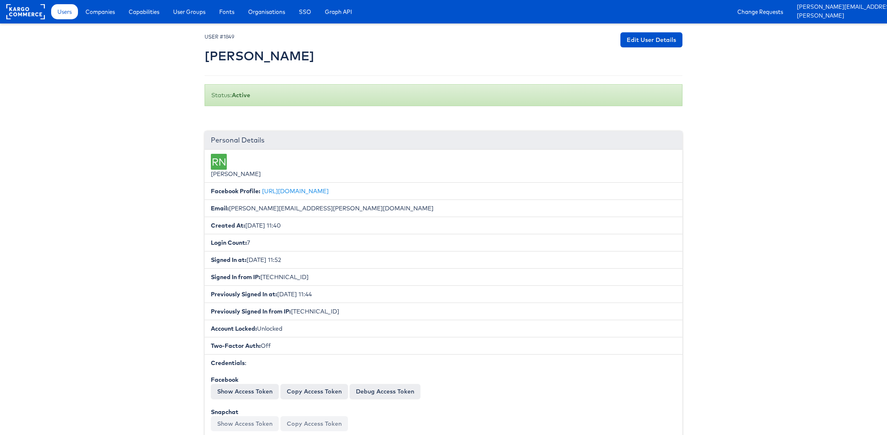 The width and height of the screenshot is (887, 435). What do you see at coordinates (236, 191) in the screenshot?
I see `b: Facebook Profile:` at bounding box center [236, 191].